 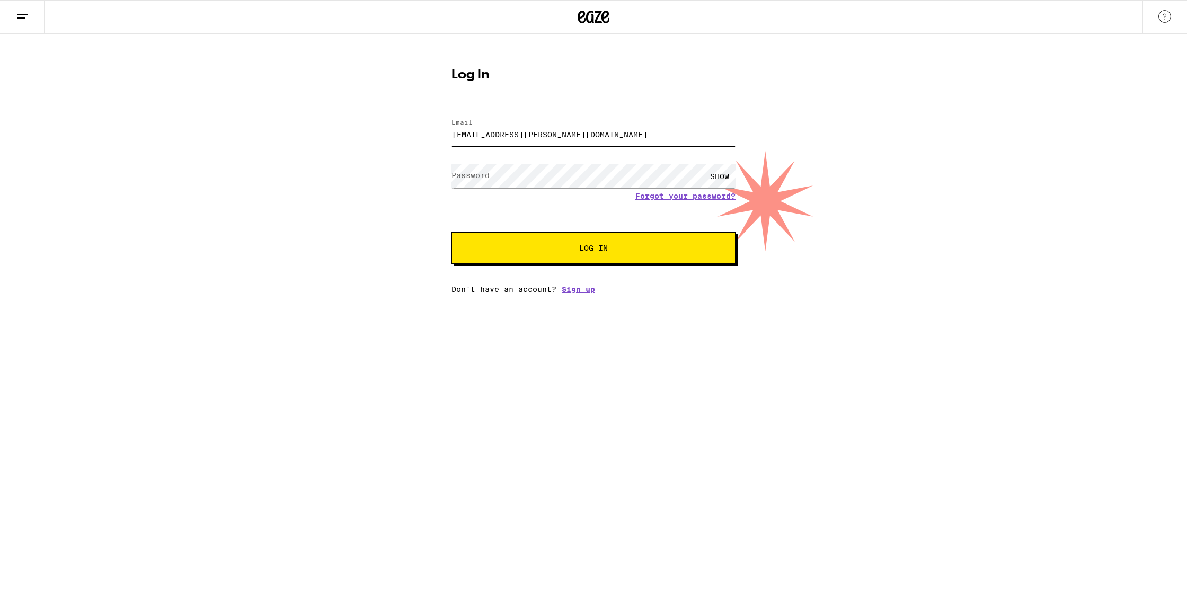 What do you see at coordinates (594, 248) in the screenshot?
I see `button: Log In` at bounding box center [594, 248].